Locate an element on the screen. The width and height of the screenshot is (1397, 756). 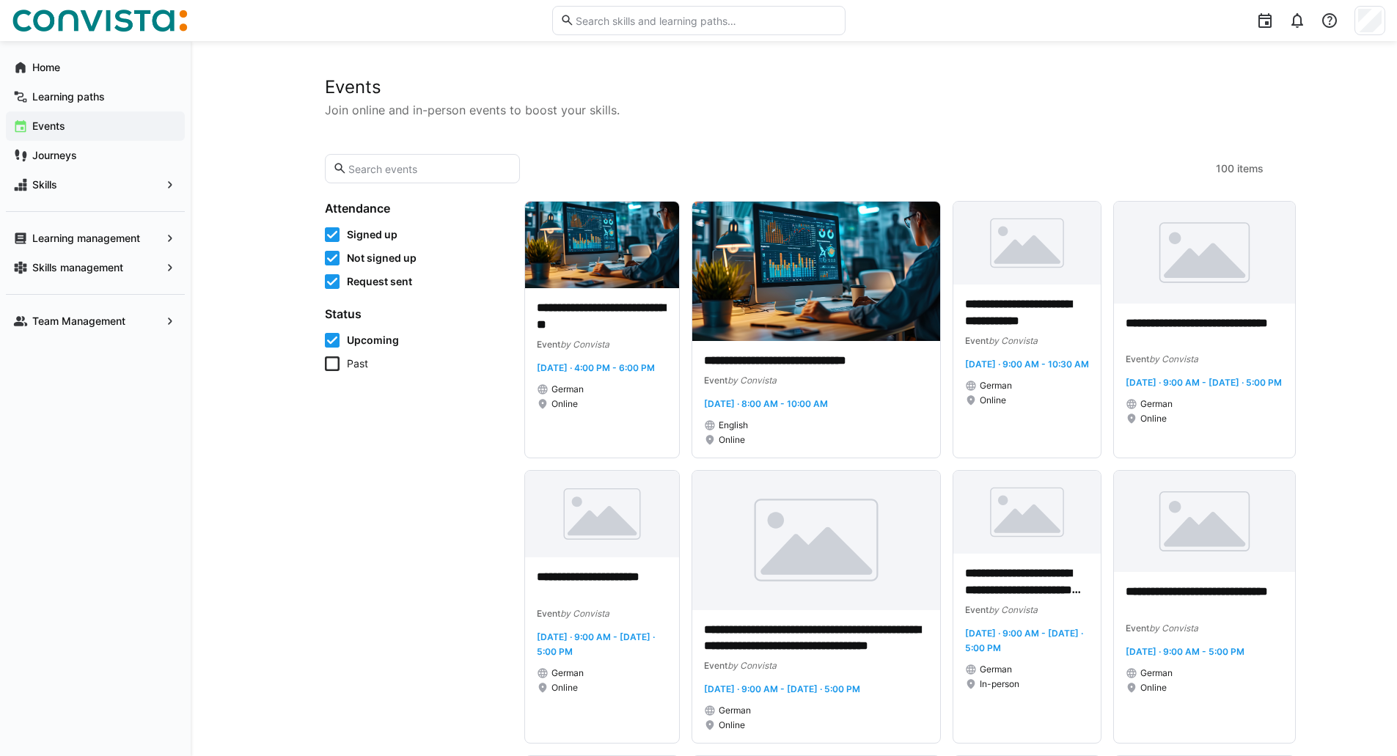
span: Request sent is located at coordinates (379, 282).